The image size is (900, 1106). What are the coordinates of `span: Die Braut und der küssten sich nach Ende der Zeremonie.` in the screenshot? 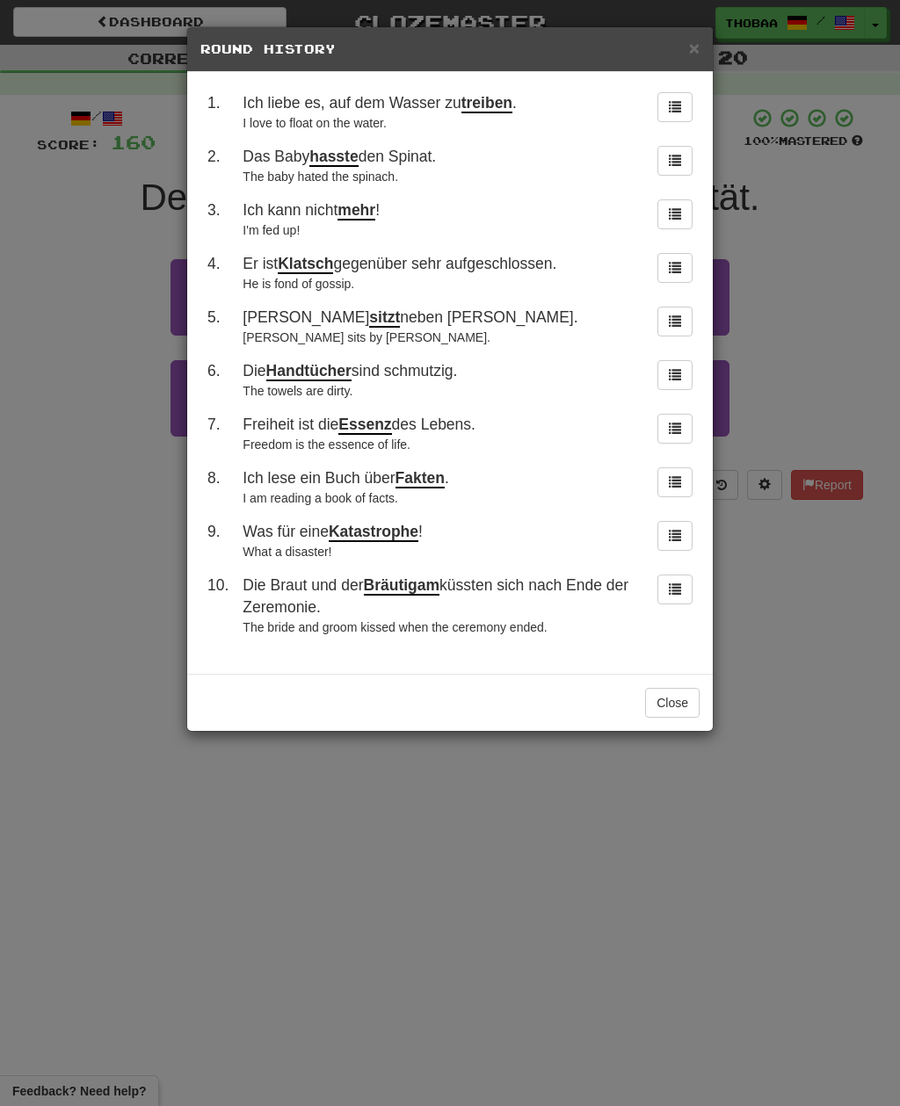 It's located at (435, 596).